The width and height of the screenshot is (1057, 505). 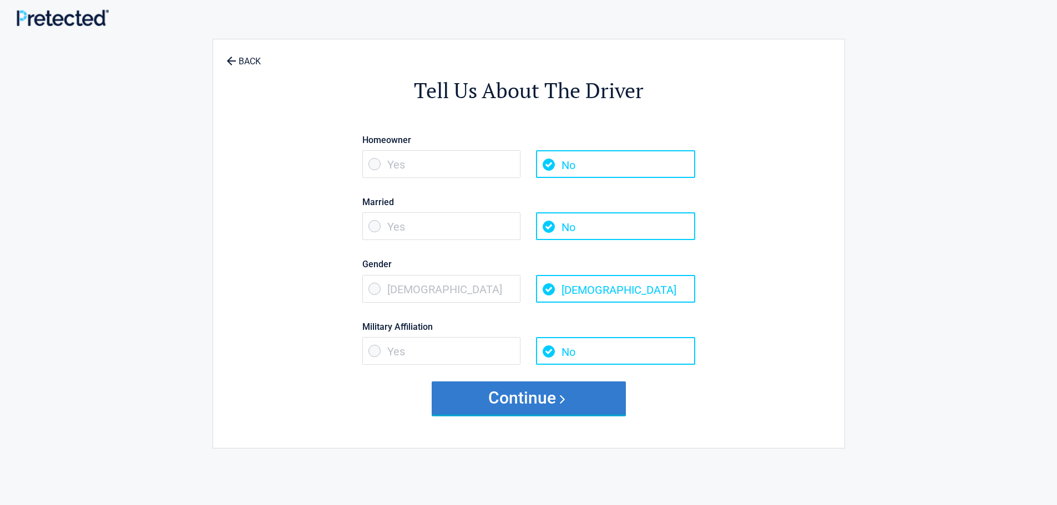 I want to click on button: Continue, so click(x=529, y=398).